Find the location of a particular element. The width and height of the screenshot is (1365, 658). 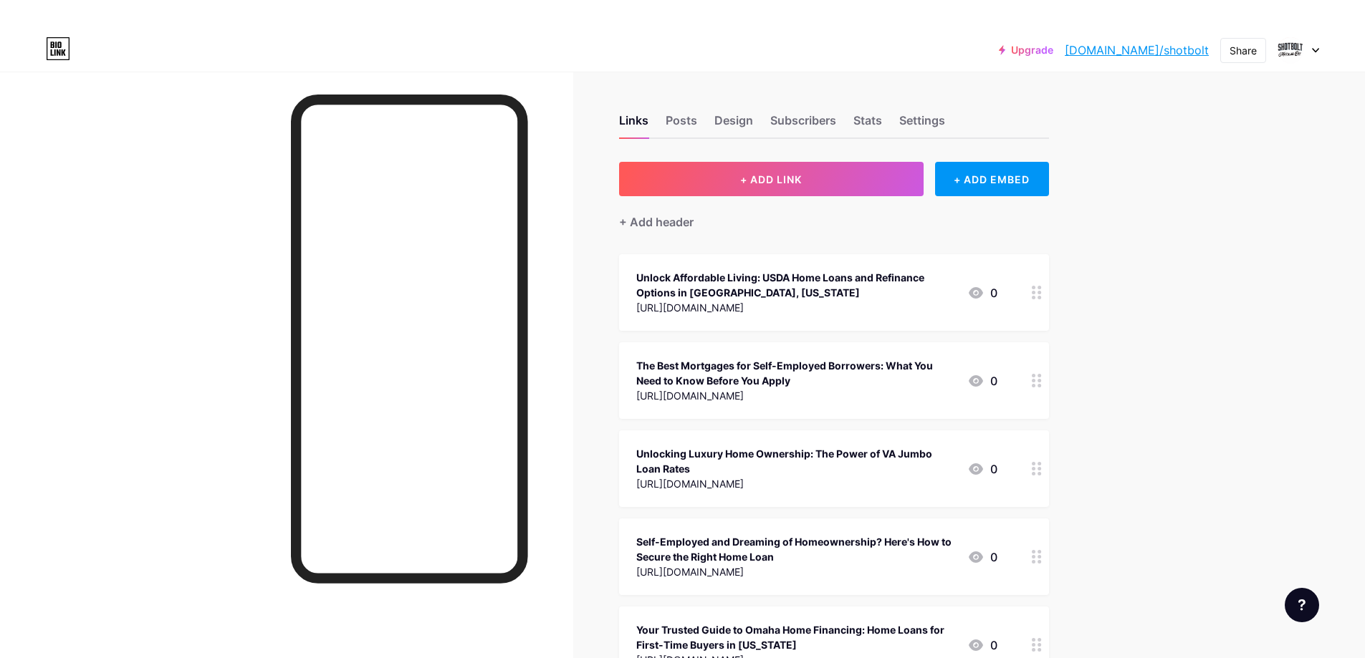

button: + ADD LINK is located at coordinates (771, 179).